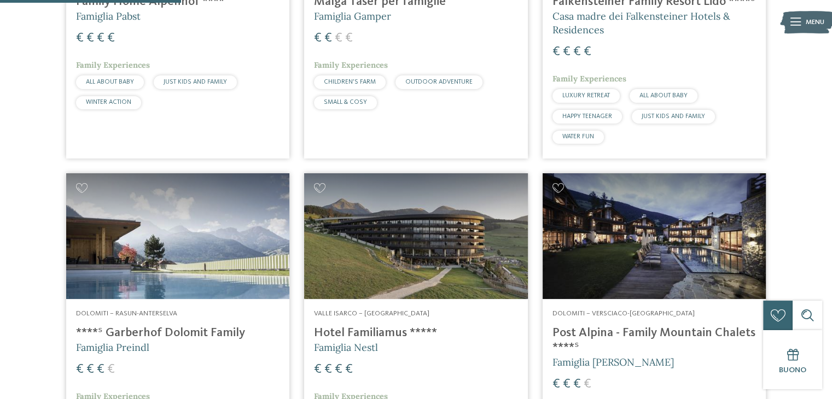 The height and width of the screenshot is (399, 832). What do you see at coordinates (578, 137) in the screenshot?
I see `span: WATER FUN` at bounding box center [578, 137].